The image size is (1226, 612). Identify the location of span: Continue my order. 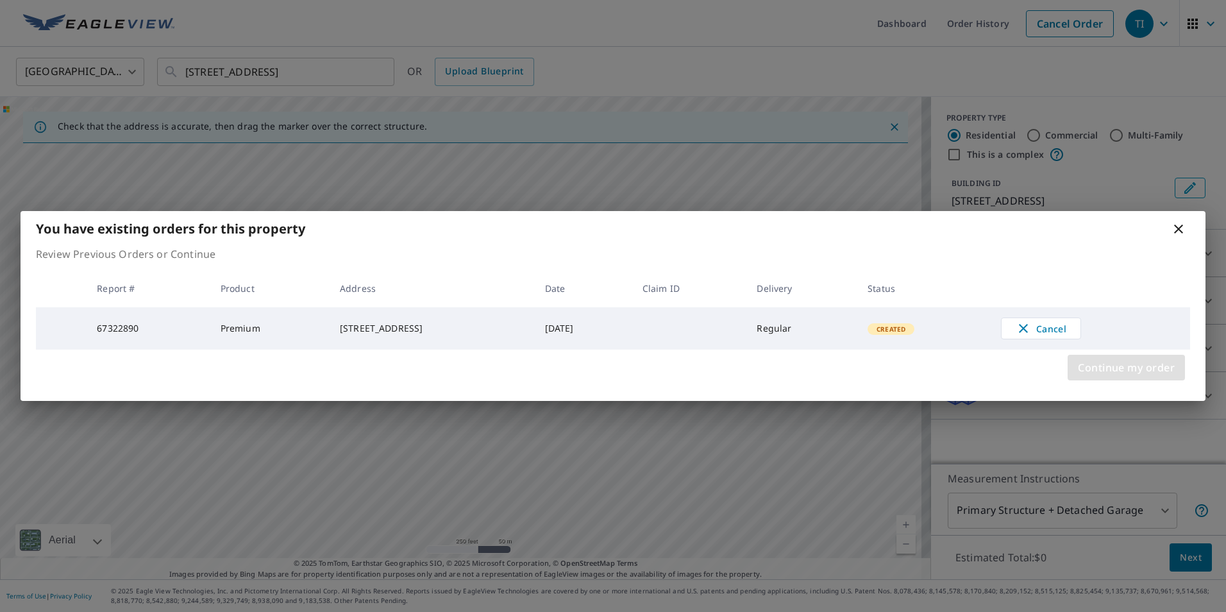
(1126, 367).